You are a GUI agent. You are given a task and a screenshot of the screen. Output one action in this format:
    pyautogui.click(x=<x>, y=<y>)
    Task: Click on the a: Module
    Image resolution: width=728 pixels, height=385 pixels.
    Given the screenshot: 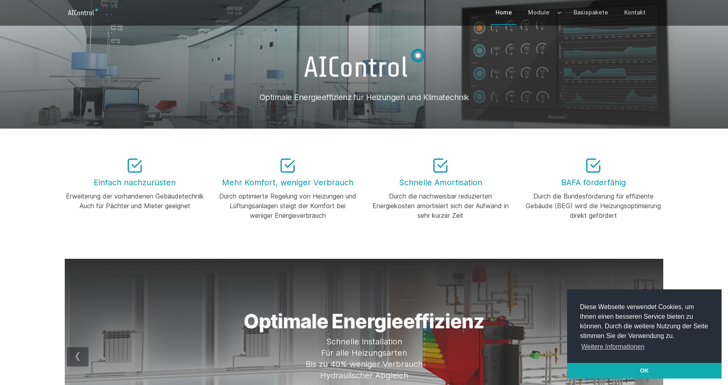 What is the action you would take?
    pyautogui.click(x=538, y=12)
    